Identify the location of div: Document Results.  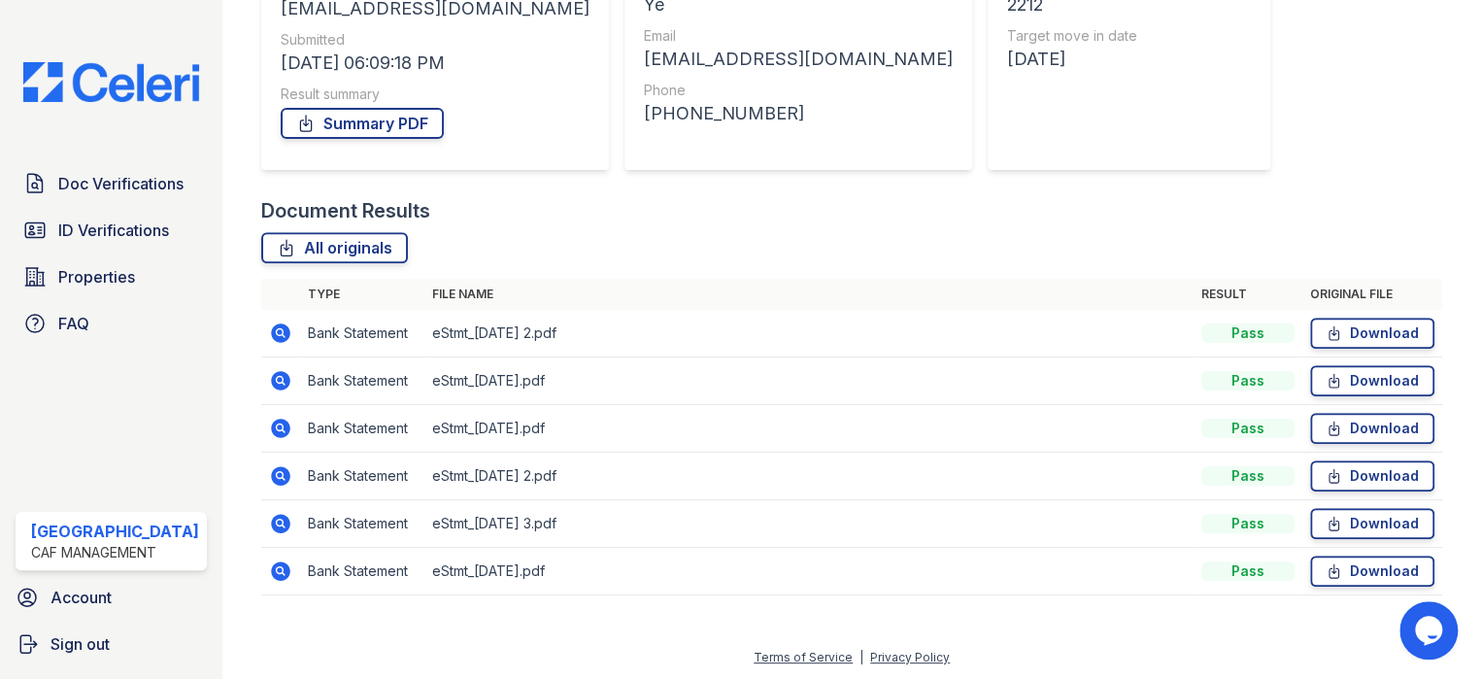
(346, 211).